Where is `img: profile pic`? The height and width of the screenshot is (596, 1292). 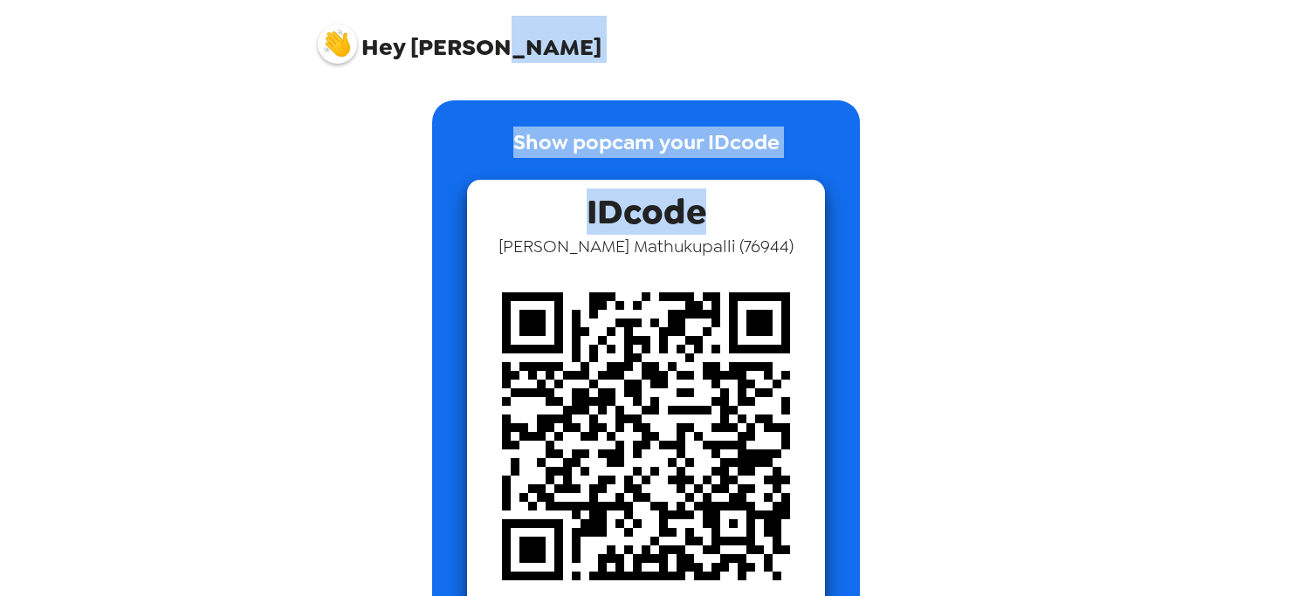 img: profile pic is located at coordinates (337, 44).